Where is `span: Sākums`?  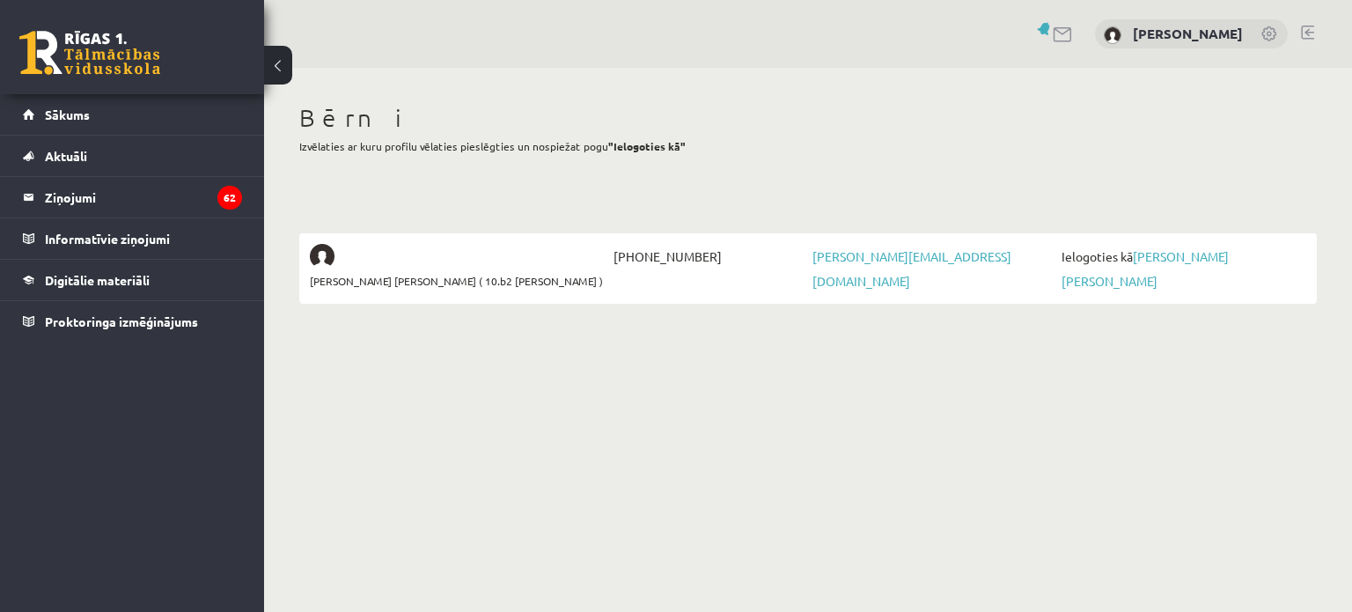
span: Sākums is located at coordinates (67, 114).